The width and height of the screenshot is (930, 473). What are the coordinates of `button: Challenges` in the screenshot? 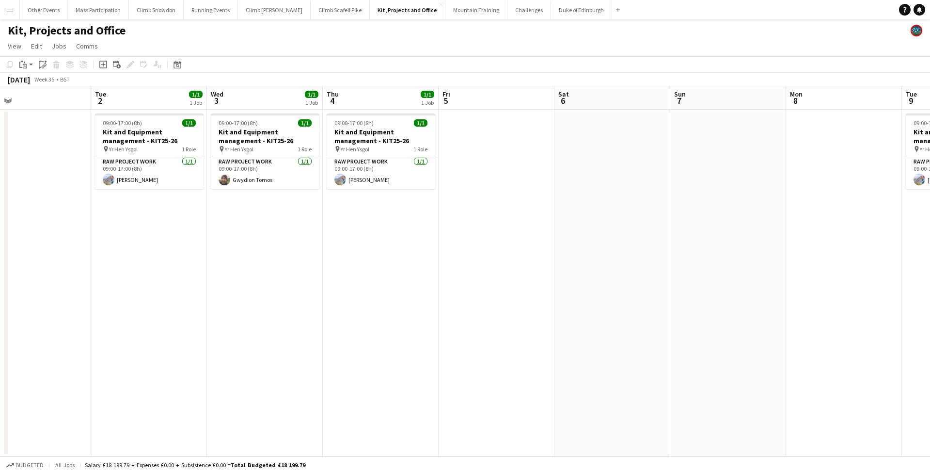 It's located at (529, 10).